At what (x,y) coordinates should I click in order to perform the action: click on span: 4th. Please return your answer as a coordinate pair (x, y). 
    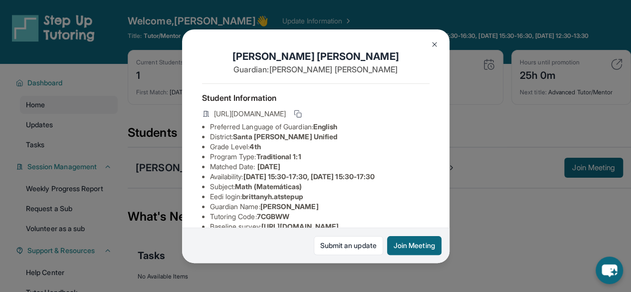
    Looking at the image, I should click on (255, 146).